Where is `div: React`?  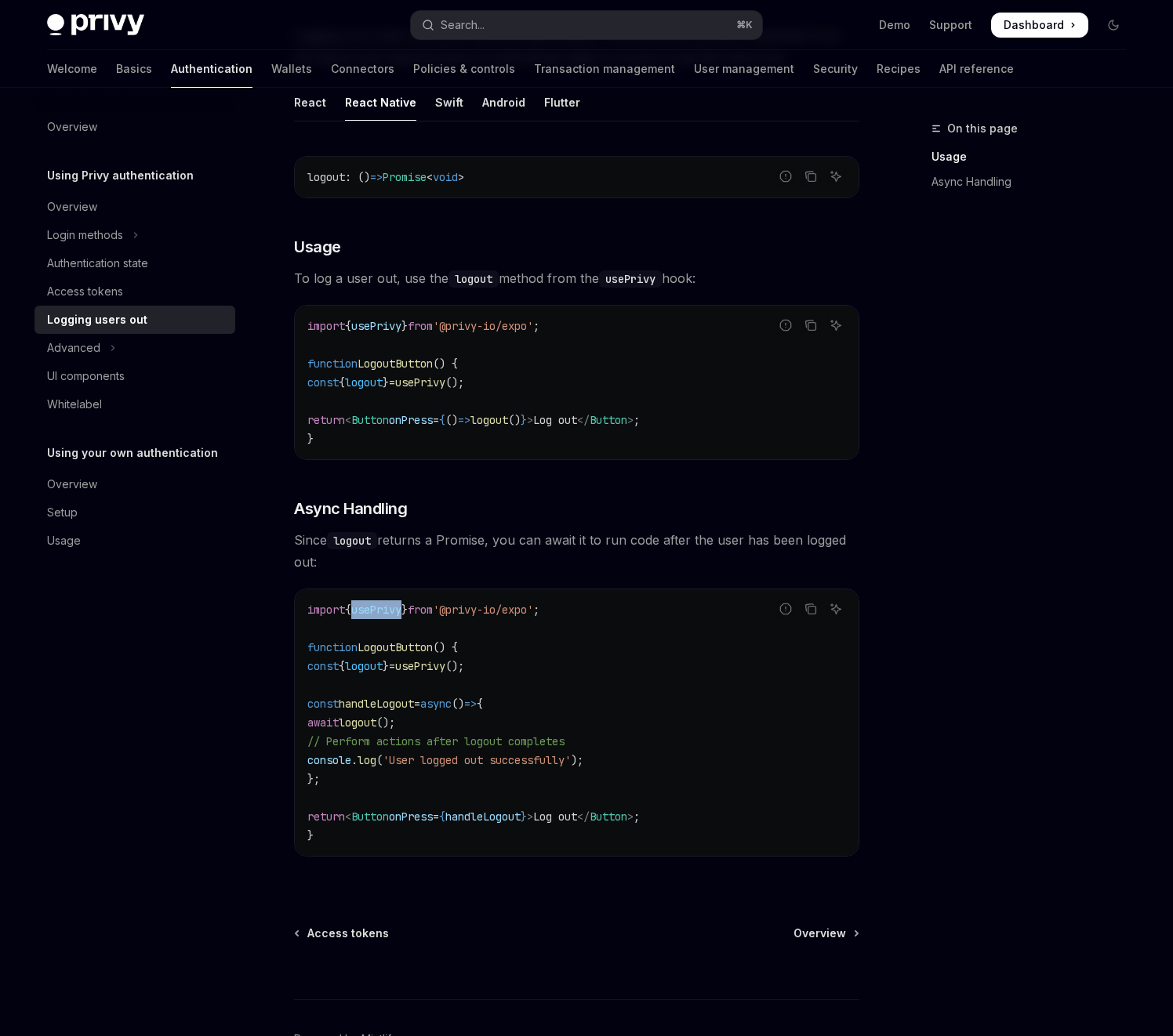
div: React is located at coordinates (310, 102).